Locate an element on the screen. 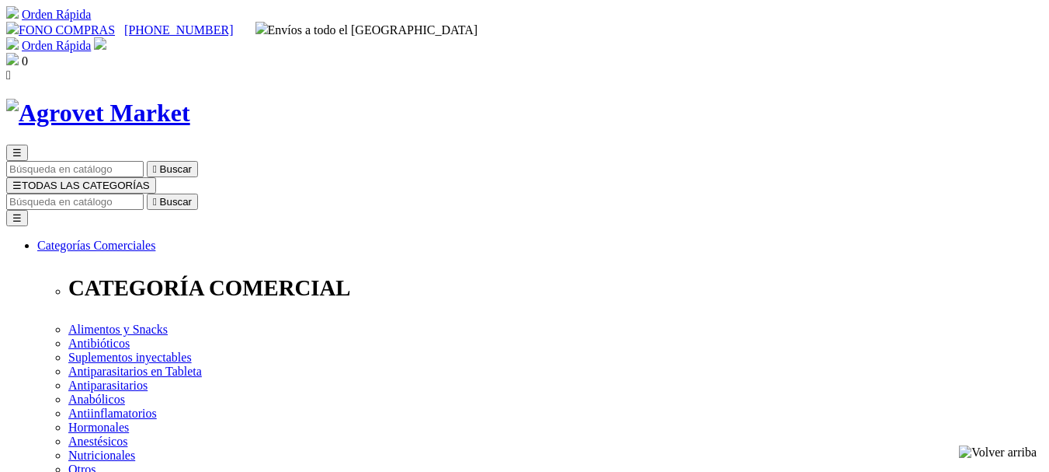 Image resolution: width=1049 pixels, height=472 pixels. span: Hormonales is located at coordinates (99, 426).